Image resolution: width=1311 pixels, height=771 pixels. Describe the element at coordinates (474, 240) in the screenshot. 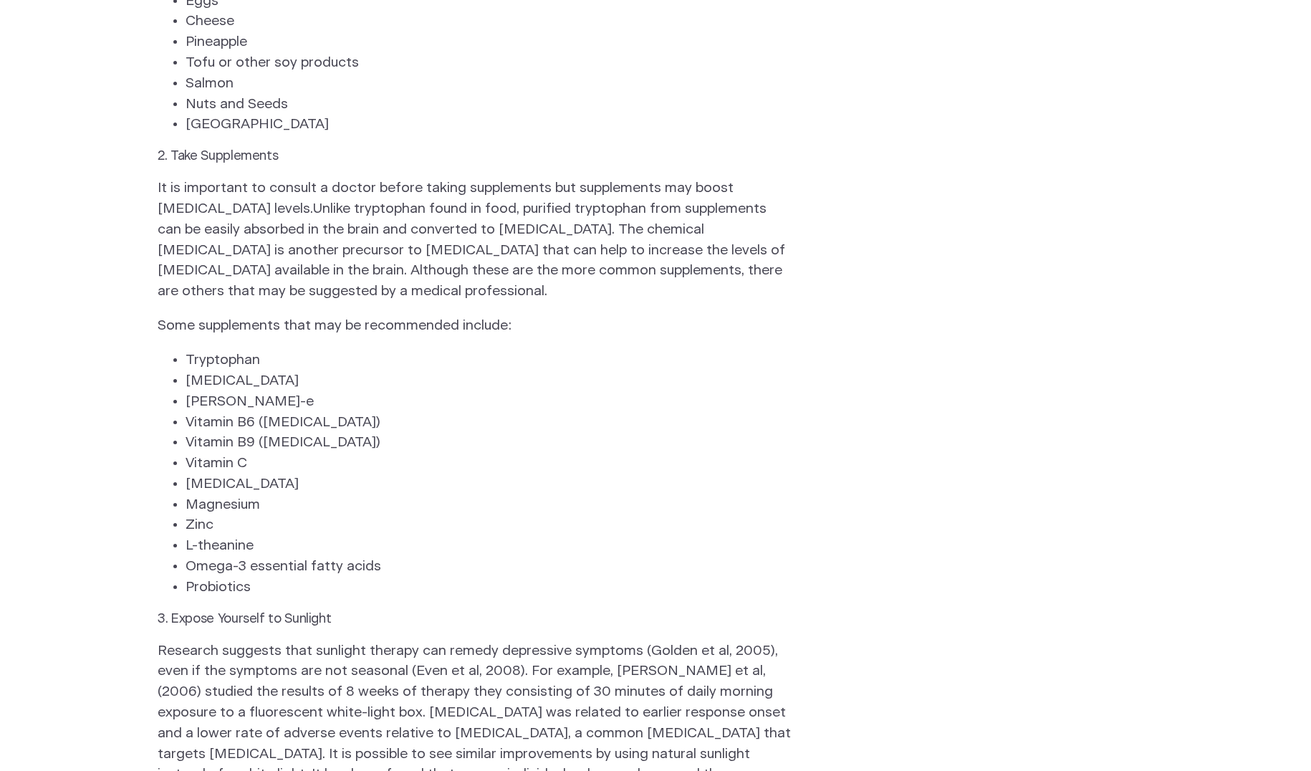

I see `p: Unlike tryptophan found in food, purified tryptophan from supplements can be easily absorbed in t...` at that location.